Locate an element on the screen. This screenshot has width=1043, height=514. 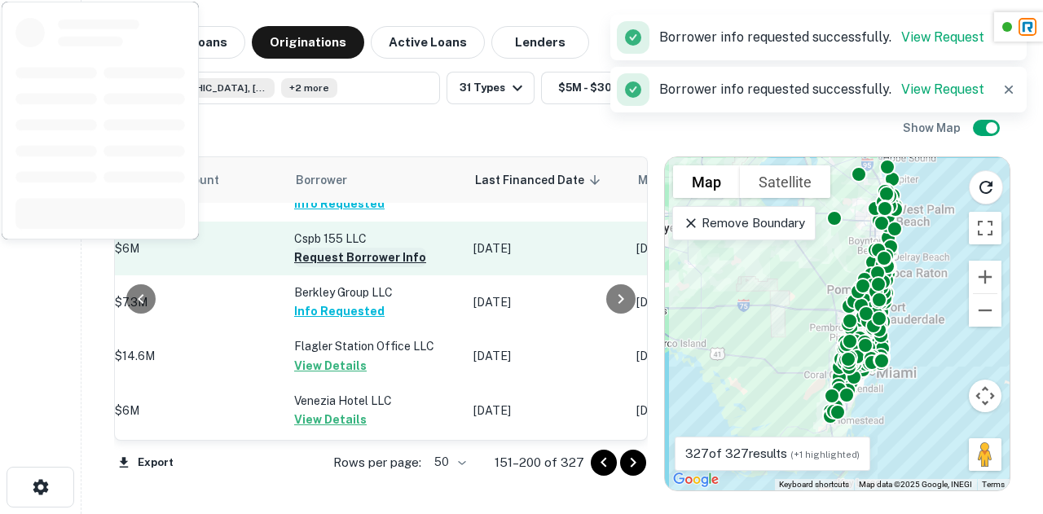
button: Go to previous page is located at coordinates (604, 463).